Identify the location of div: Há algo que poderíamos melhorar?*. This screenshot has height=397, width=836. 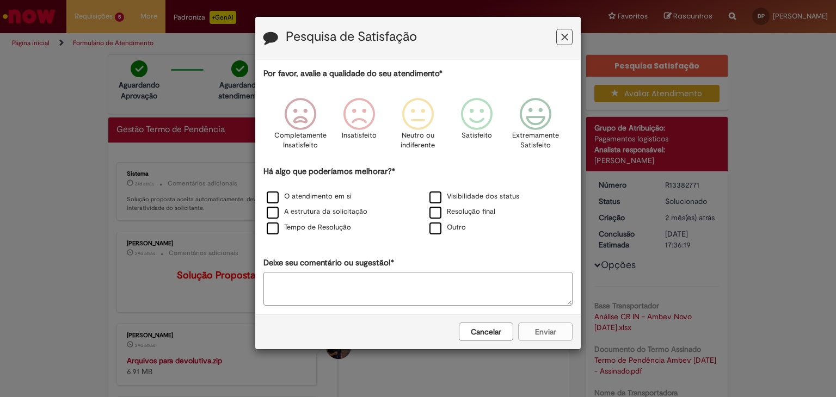
(418, 201).